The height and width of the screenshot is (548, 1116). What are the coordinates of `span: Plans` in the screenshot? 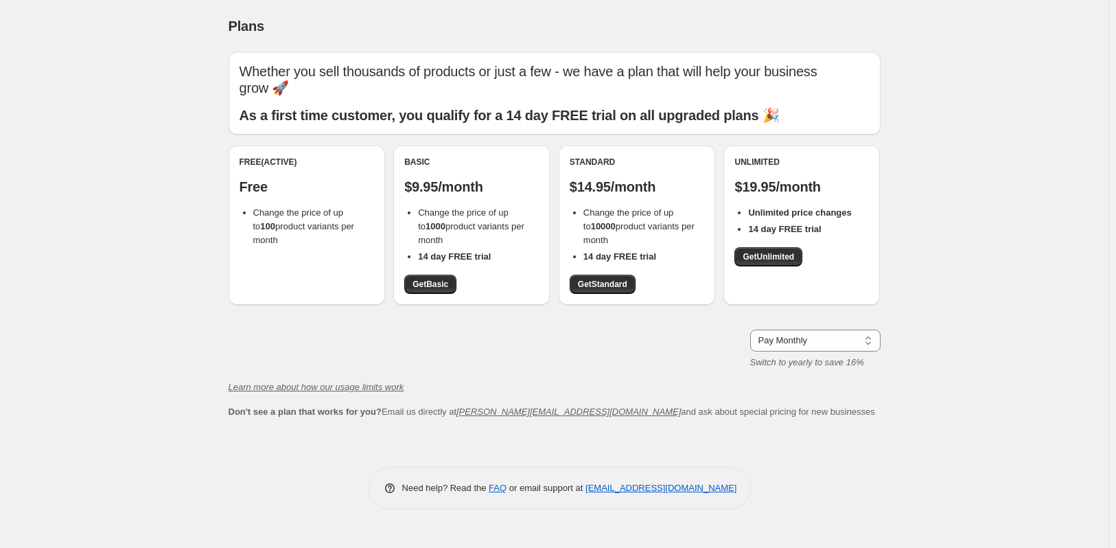 It's located at (246, 26).